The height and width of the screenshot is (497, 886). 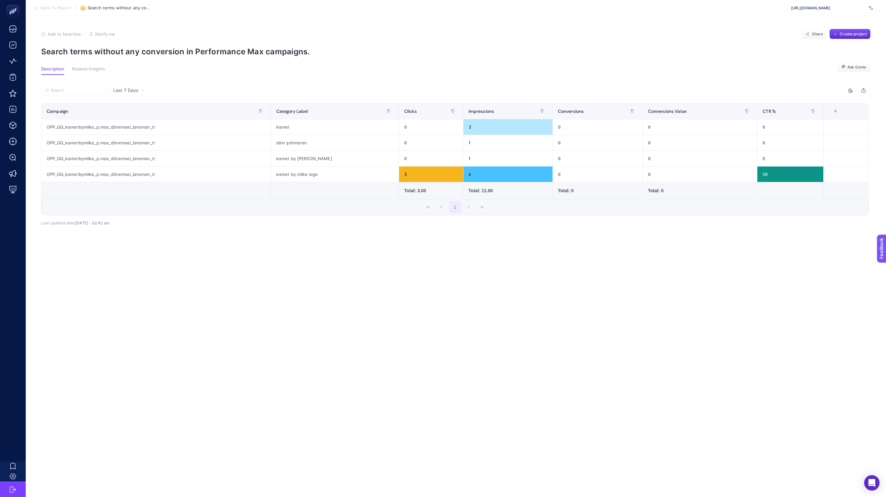 I want to click on span: Feedback, so click(x=14, y=5).